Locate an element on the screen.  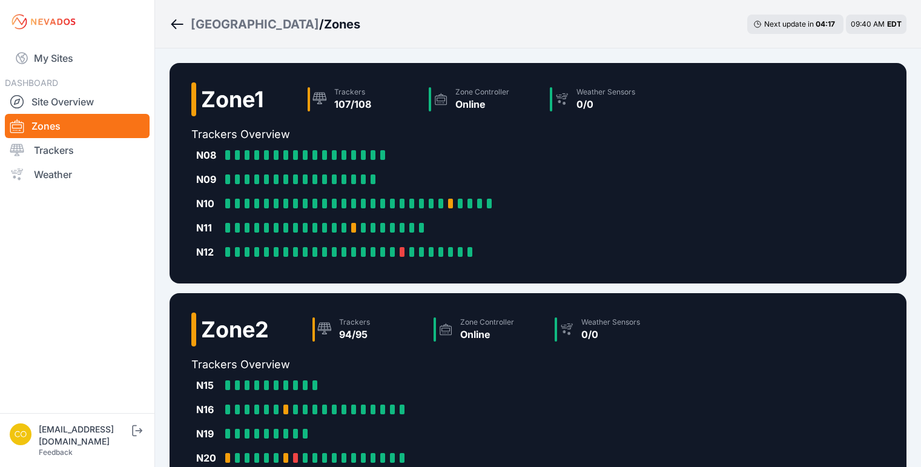
div: N16 is located at coordinates (208, 409).